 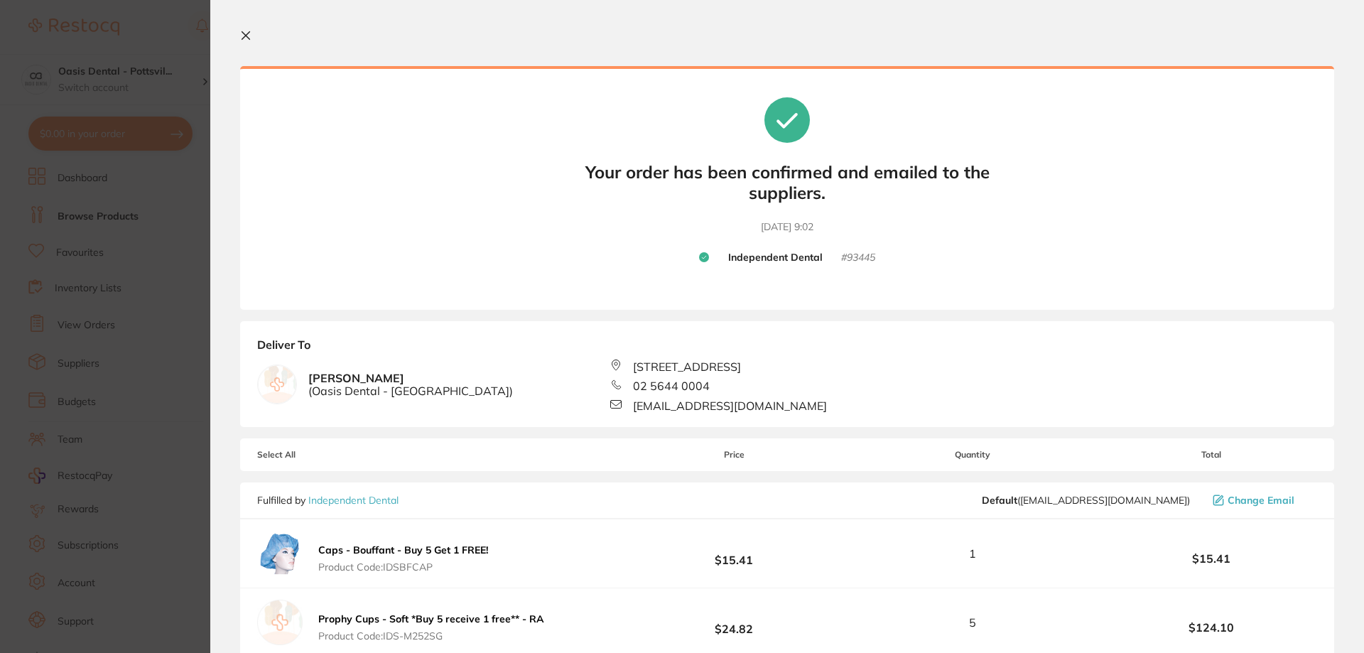 What do you see at coordinates (787, 349) in the screenshot?
I see `b: Deliver To` at bounding box center [787, 349].